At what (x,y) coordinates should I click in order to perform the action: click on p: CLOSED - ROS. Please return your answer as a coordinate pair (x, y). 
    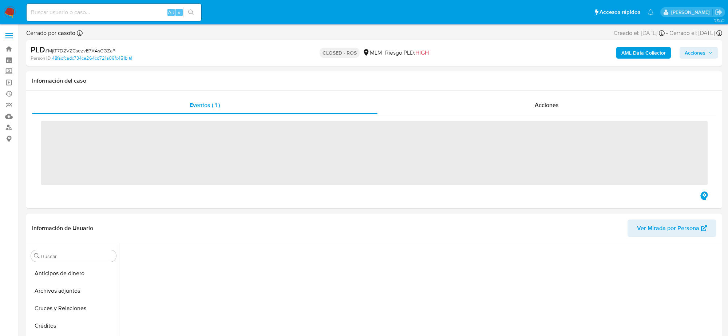
    Looking at the image, I should click on (340, 53).